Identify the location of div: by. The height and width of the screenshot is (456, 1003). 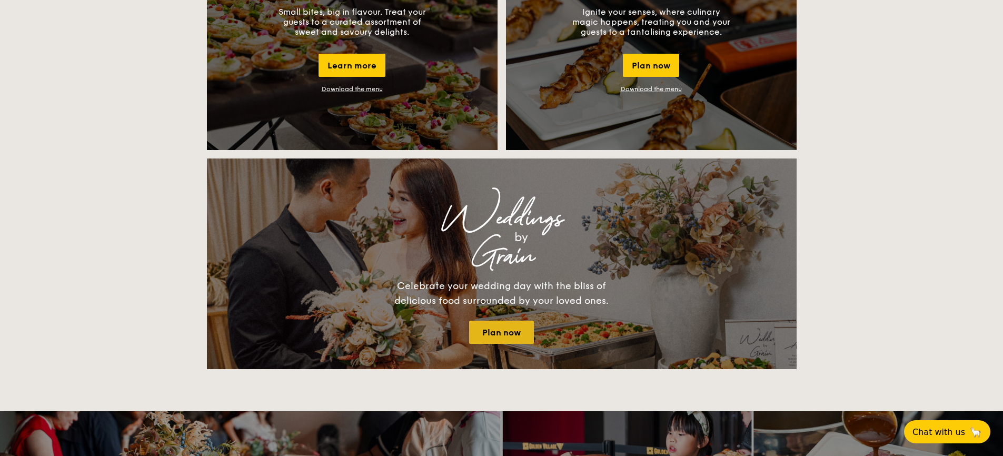
(521, 237).